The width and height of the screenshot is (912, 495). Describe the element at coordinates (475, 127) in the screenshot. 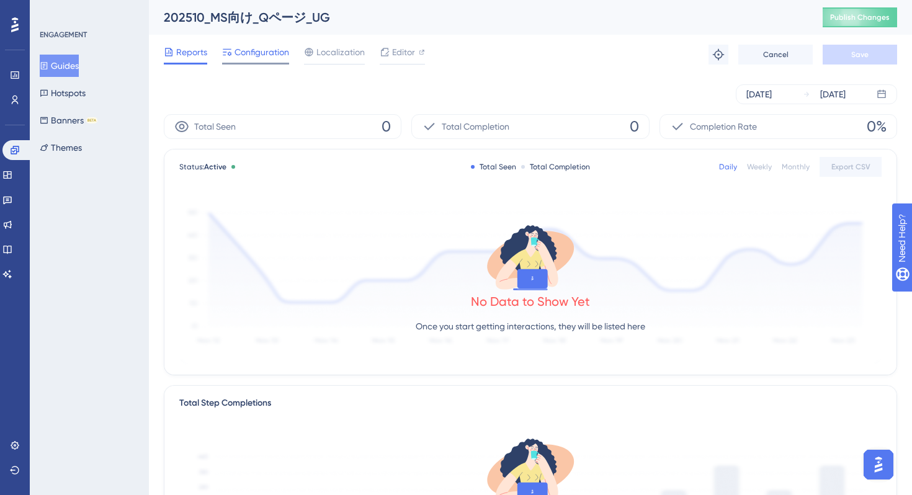

I see `span: Total Completion` at that location.